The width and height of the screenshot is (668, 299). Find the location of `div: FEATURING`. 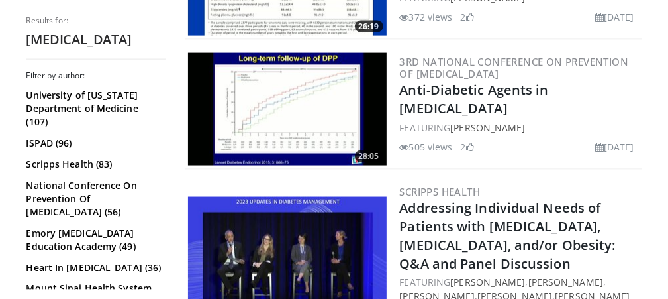

div: FEATURING is located at coordinates (520, 127).